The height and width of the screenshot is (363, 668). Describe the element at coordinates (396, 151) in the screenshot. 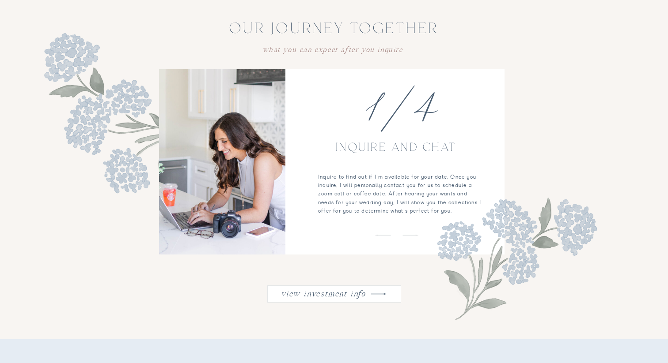

I see `p: Inquire and Chat` at that location.